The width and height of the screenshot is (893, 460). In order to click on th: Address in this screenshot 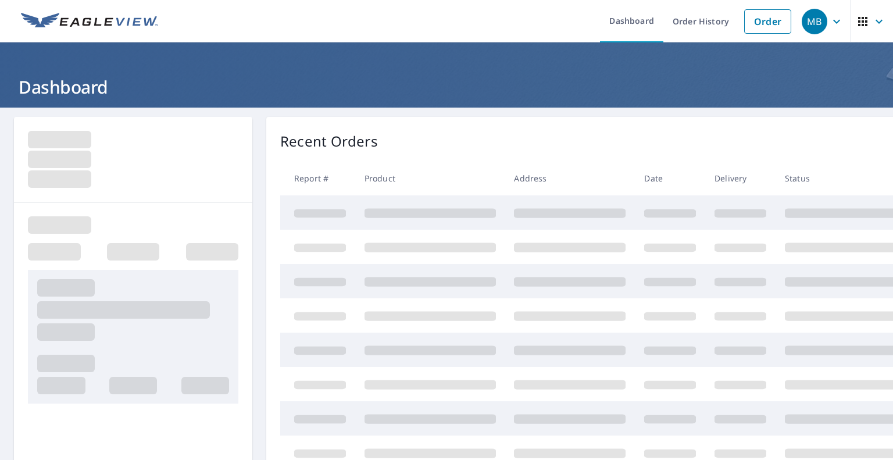, I will do `click(570, 178)`.